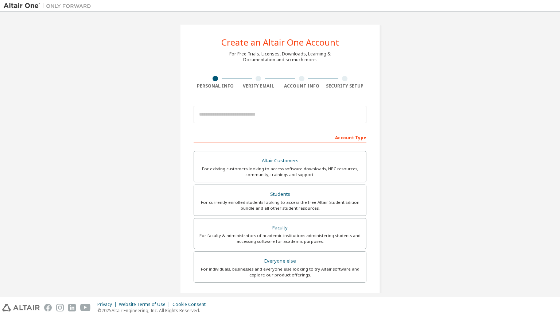 The image size is (560, 318). What do you see at coordinates (215, 86) in the screenshot?
I see `div: Personal Info` at bounding box center [215, 86].